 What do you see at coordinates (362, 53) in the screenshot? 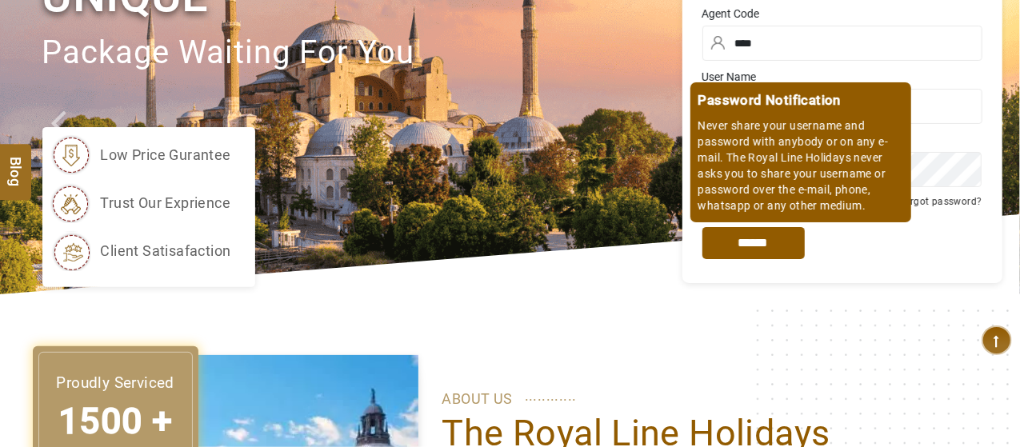
I see `p: package waiting for you` at bounding box center [362, 53].